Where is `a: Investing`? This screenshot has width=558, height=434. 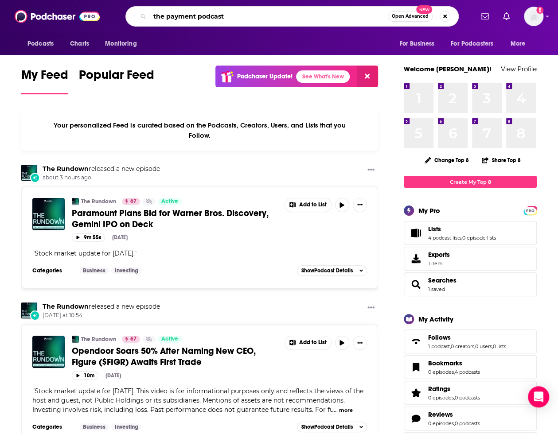 a: Investing is located at coordinates (126, 427).